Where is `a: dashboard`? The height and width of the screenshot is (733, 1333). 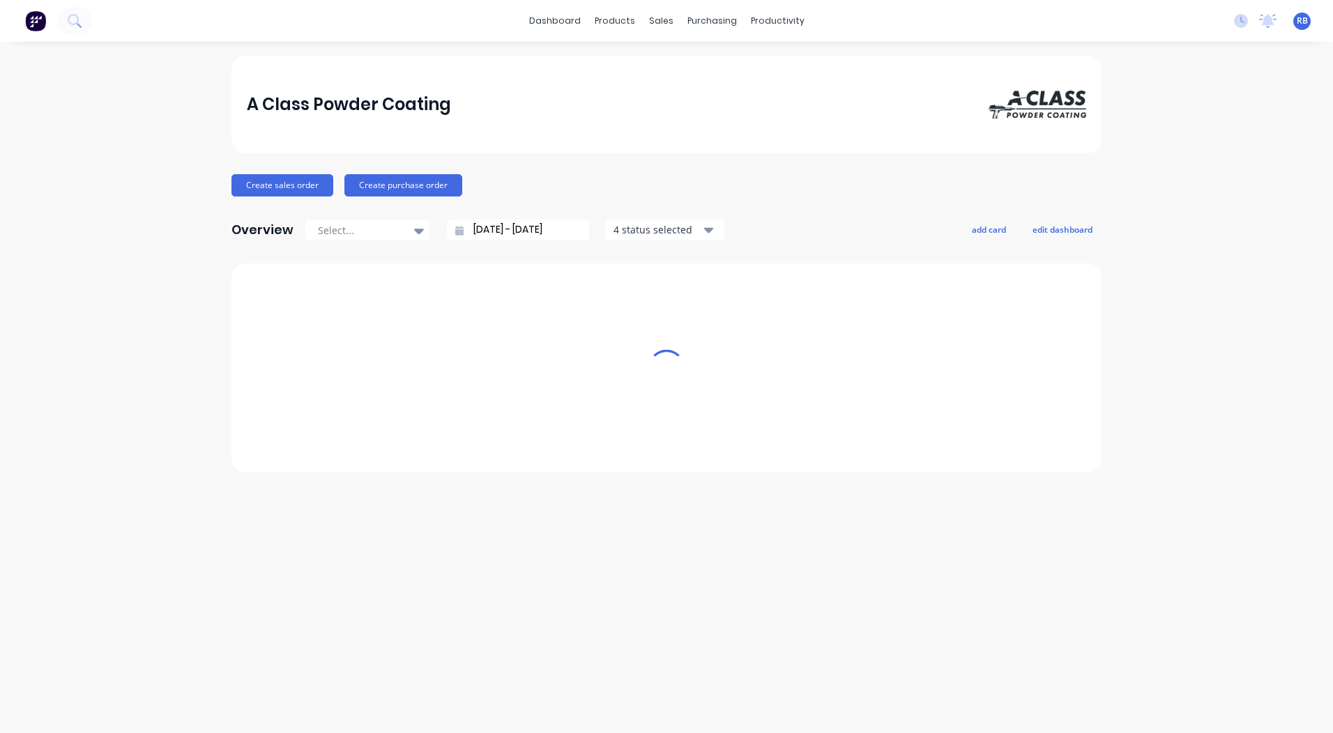
a: dashboard is located at coordinates (555, 21).